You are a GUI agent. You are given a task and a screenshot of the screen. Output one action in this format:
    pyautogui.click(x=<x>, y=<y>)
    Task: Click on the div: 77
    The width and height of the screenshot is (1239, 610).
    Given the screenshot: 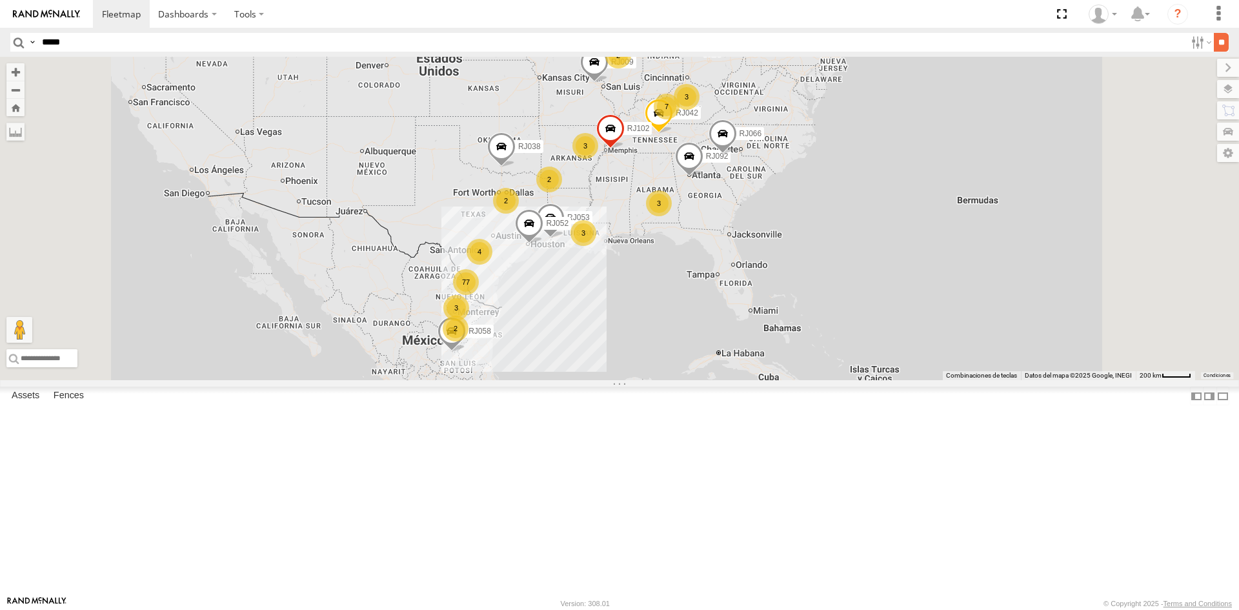 What is the action you would take?
    pyautogui.click(x=466, y=282)
    